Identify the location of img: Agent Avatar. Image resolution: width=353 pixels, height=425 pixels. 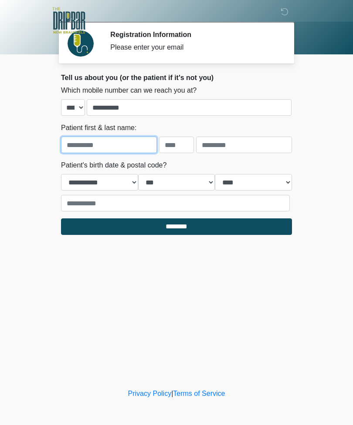
(81, 44).